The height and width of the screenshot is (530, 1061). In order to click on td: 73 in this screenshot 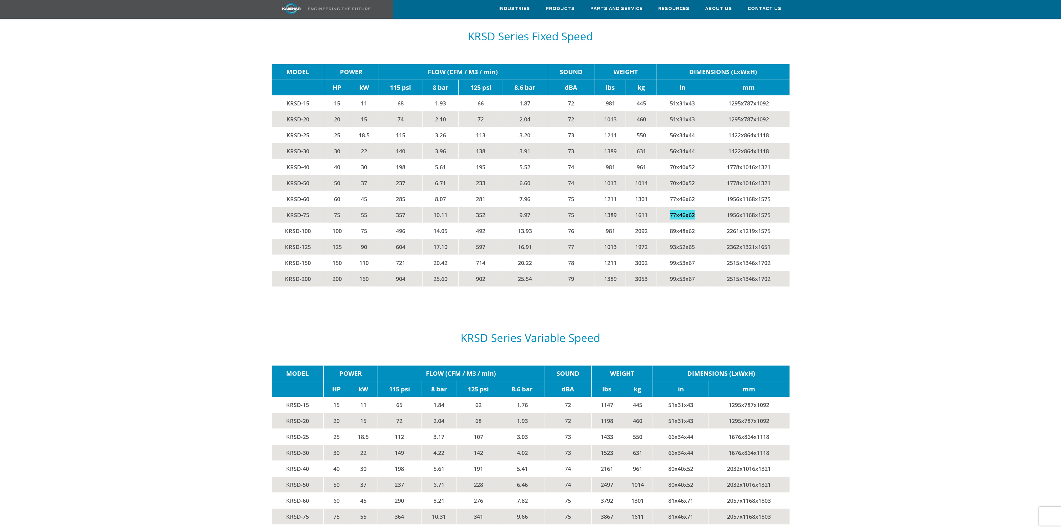, I will do `click(568, 452)`.